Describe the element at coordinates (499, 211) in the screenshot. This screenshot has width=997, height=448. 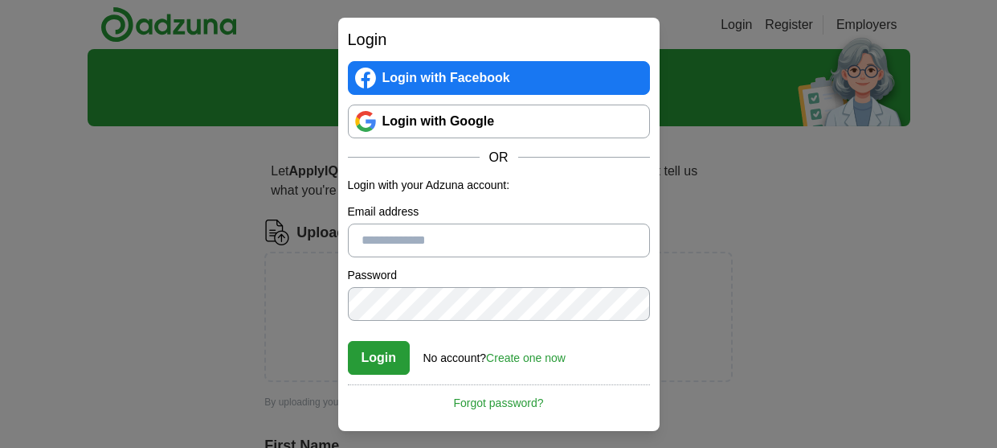
I see `label: Email address` at that location.